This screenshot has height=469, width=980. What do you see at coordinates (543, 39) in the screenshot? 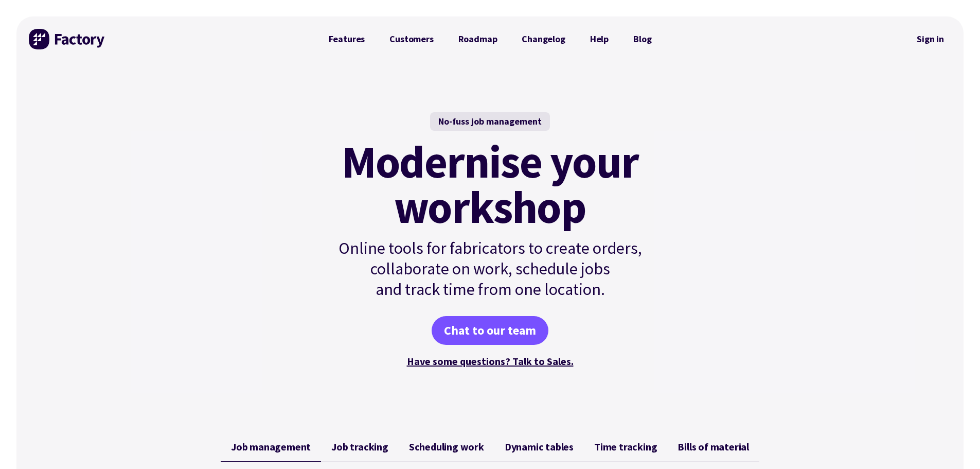
I see `a: Changelog` at bounding box center [543, 39].